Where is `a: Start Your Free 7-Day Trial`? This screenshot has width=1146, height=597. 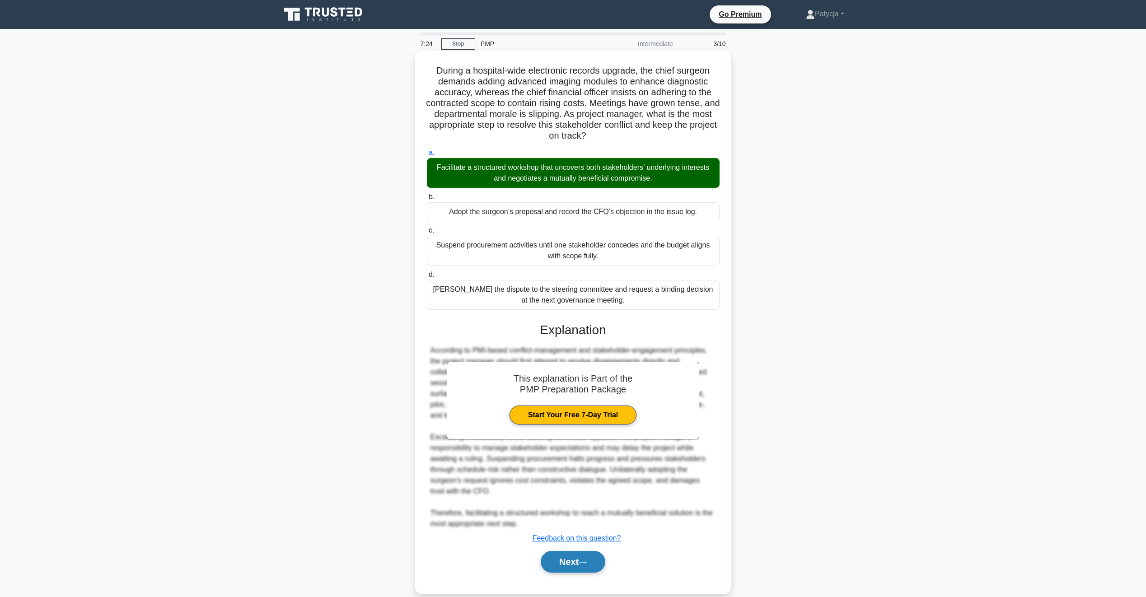 a: Start Your Free 7-Day Trial is located at coordinates (573, 415).